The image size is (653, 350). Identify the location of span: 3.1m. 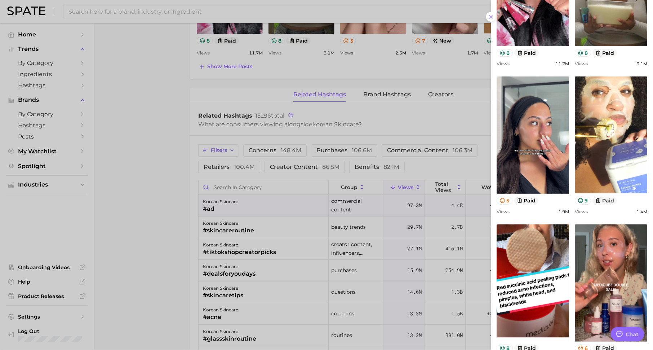
(642, 63).